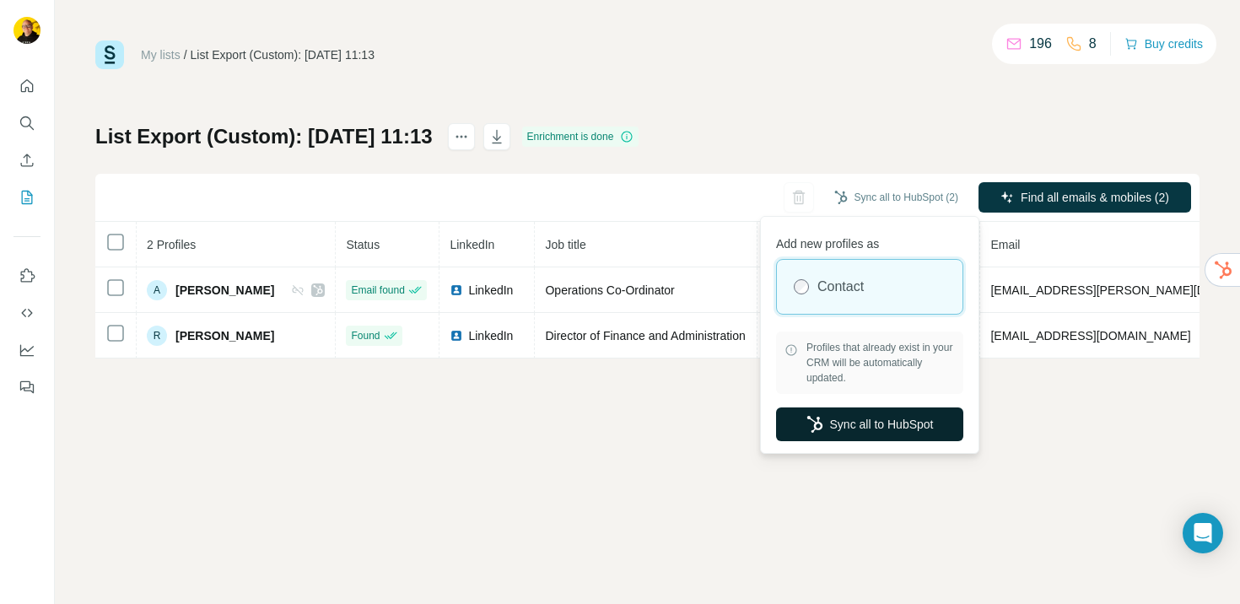 The image size is (1240, 604). Describe the element at coordinates (1095, 197) in the screenshot. I see `span: Find all emails & mobiles (2)` at that location.